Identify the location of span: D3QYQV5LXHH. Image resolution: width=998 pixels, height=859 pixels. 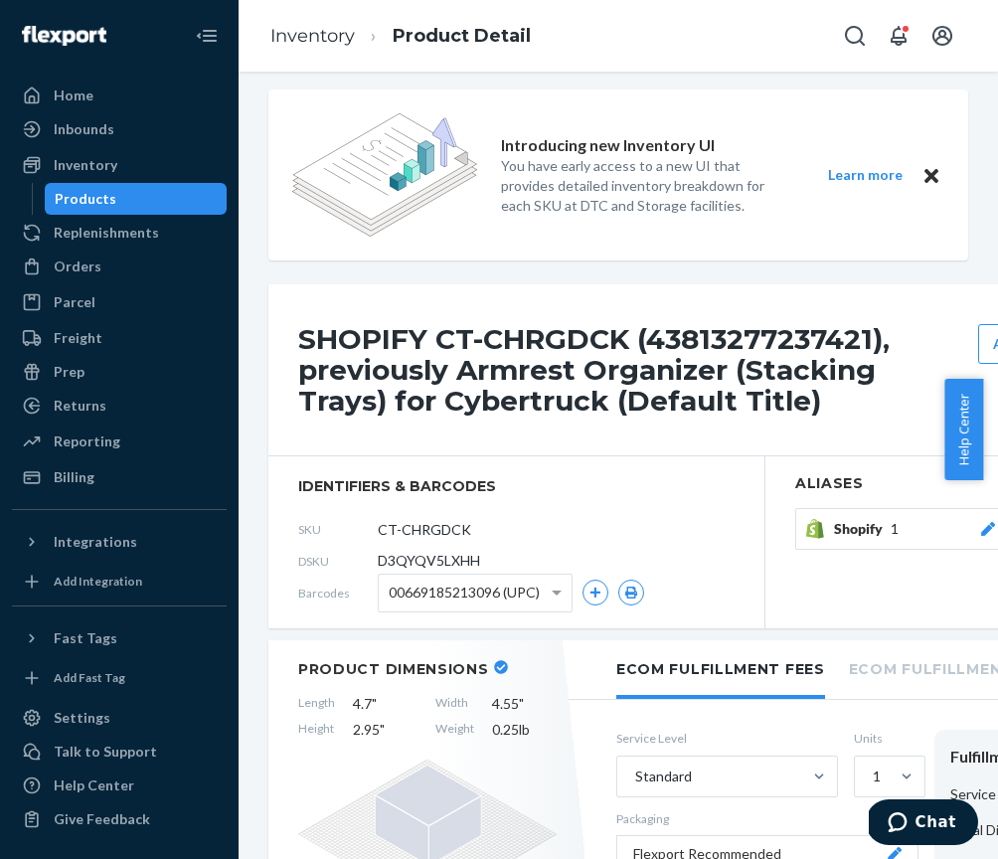
(428, 561).